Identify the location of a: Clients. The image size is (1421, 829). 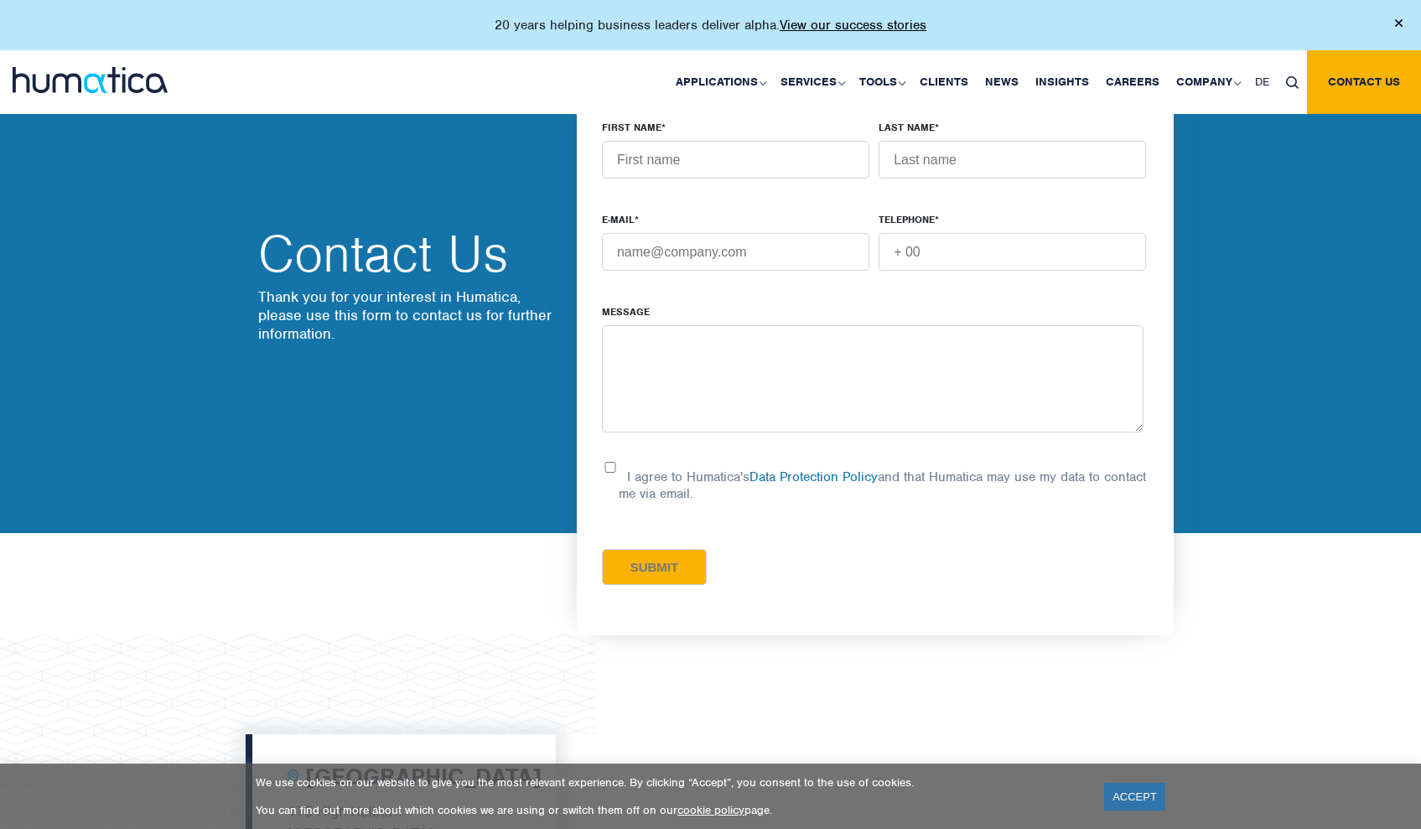
(944, 82).